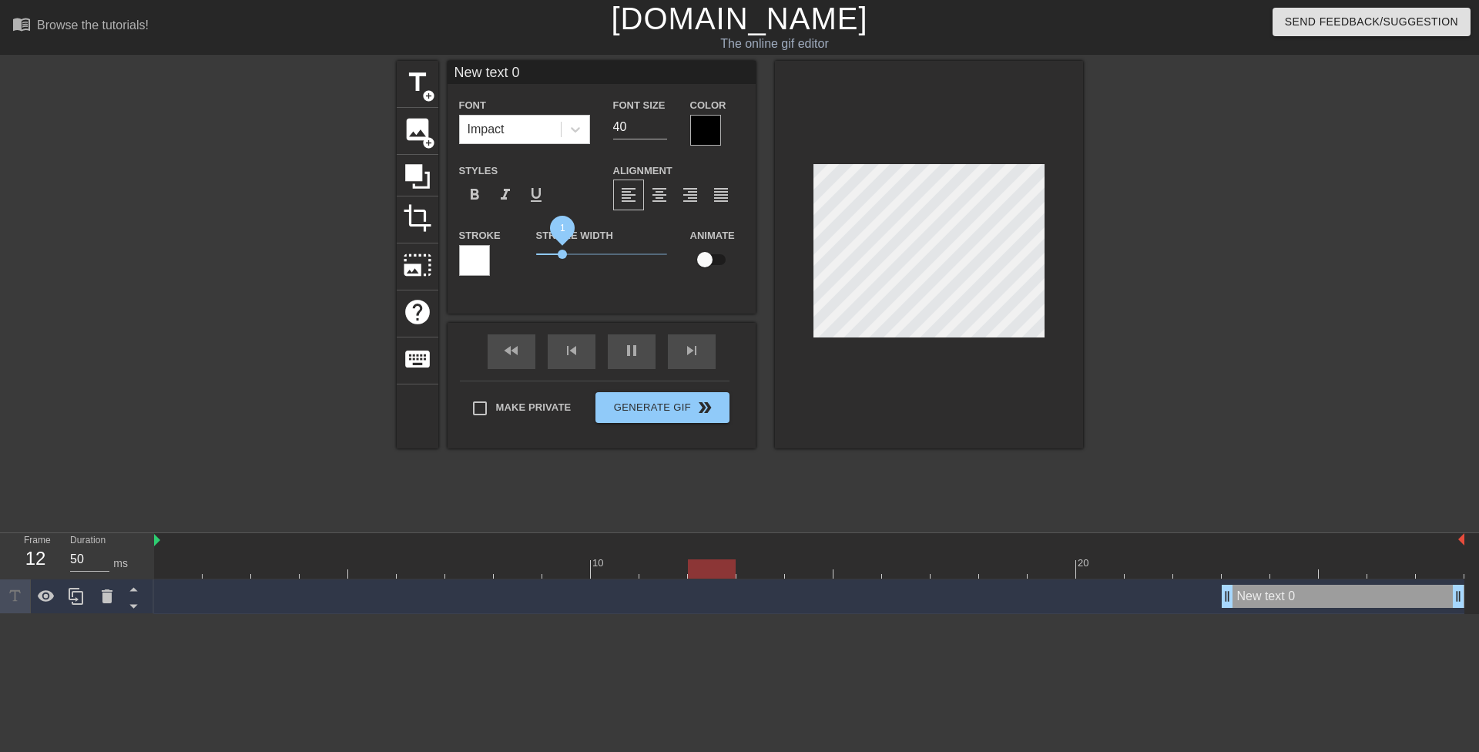 The height and width of the screenshot is (752, 1479). Describe the element at coordinates (599, 563) in the screenshot. I see `div: 10` at that location.